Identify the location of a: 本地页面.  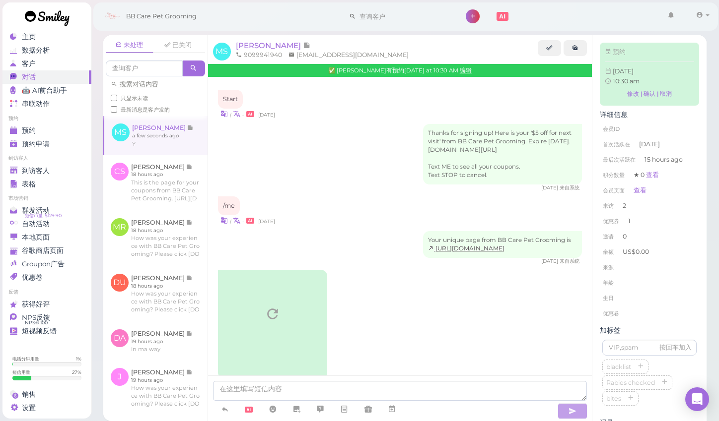
(47, 237).